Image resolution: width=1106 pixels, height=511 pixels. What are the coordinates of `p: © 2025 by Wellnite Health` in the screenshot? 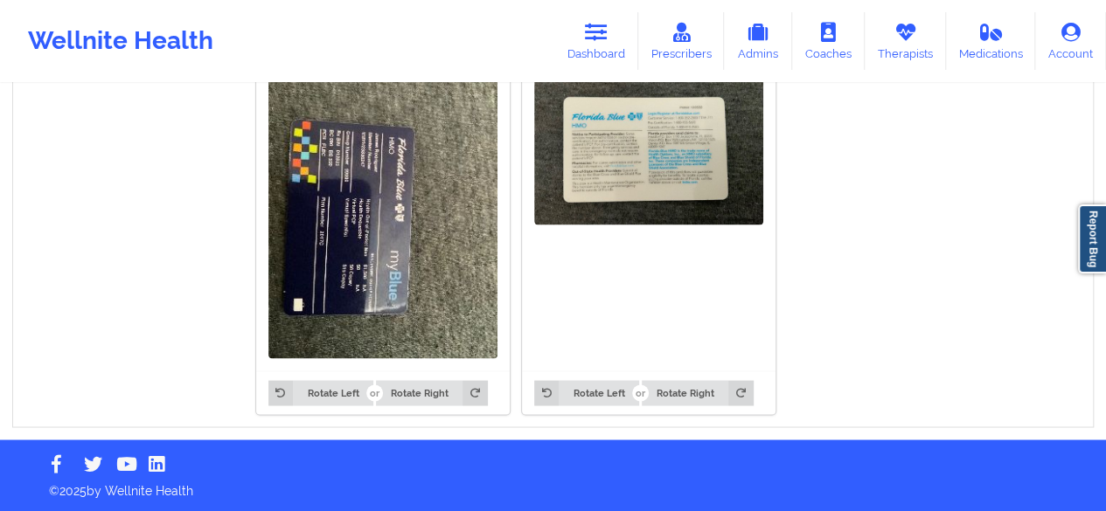 It's located at (553, 484).